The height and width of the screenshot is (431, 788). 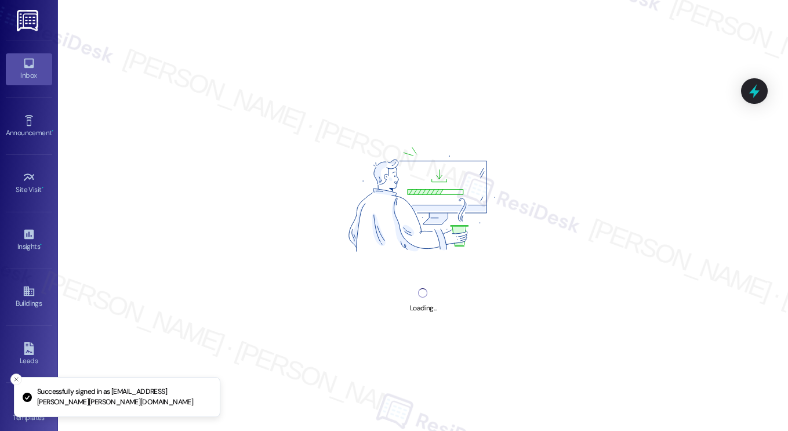 I want to click on a: Insights •, so click(x=29, y=240).